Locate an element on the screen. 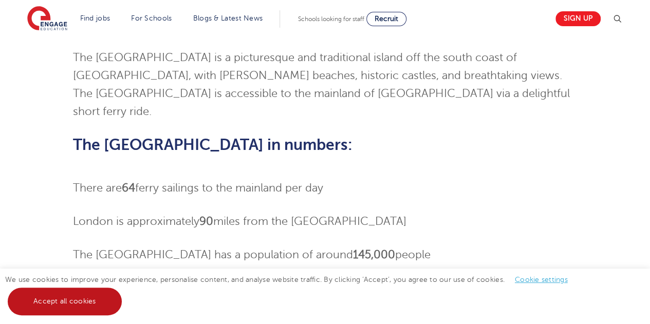 The height and width of the screenshot is (324, 650). span: We use cookies to improve your experience, personalise content, and analyse website traffic. By c... is located at coordinates (291, 290).